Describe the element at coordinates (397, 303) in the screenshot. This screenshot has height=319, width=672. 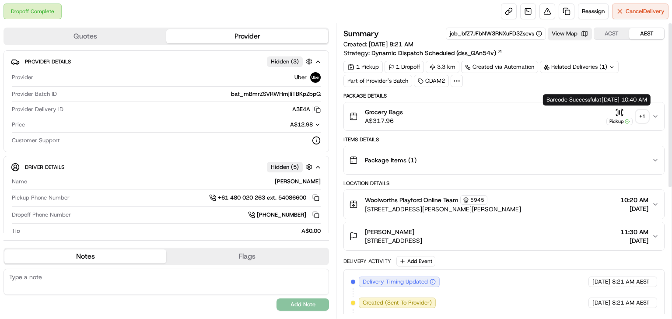
I see `span: Created (Sent To Provider)` at that location.